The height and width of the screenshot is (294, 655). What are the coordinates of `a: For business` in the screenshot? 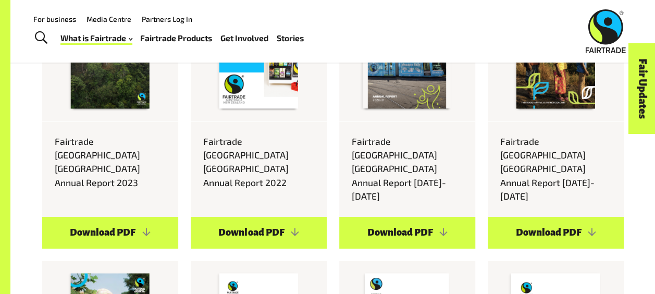 It's located at (55, 19).